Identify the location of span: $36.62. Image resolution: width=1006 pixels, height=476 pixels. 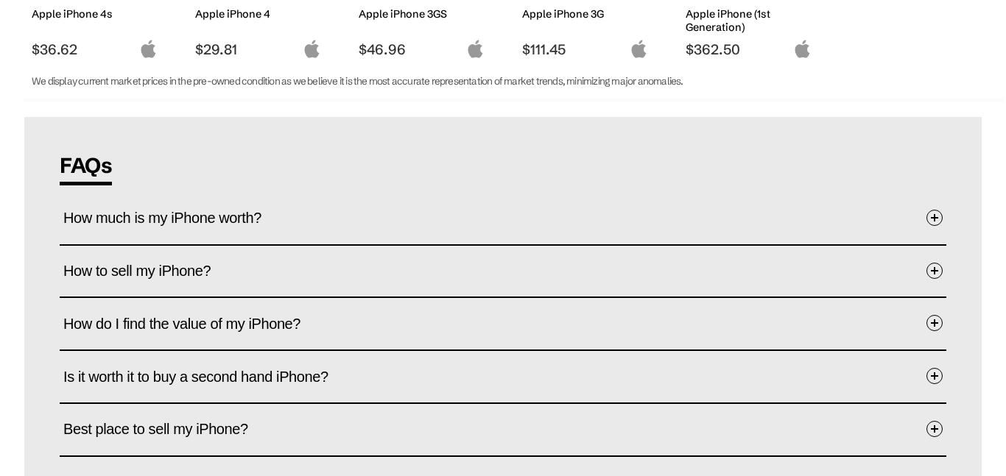
(94, 49).